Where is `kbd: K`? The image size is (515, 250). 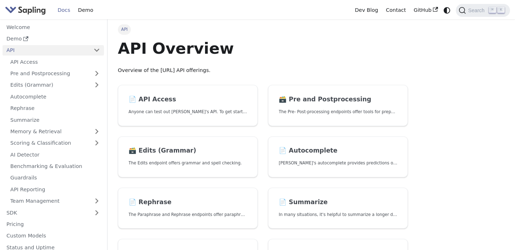 kbd: K is located at coordinates (501, 10).